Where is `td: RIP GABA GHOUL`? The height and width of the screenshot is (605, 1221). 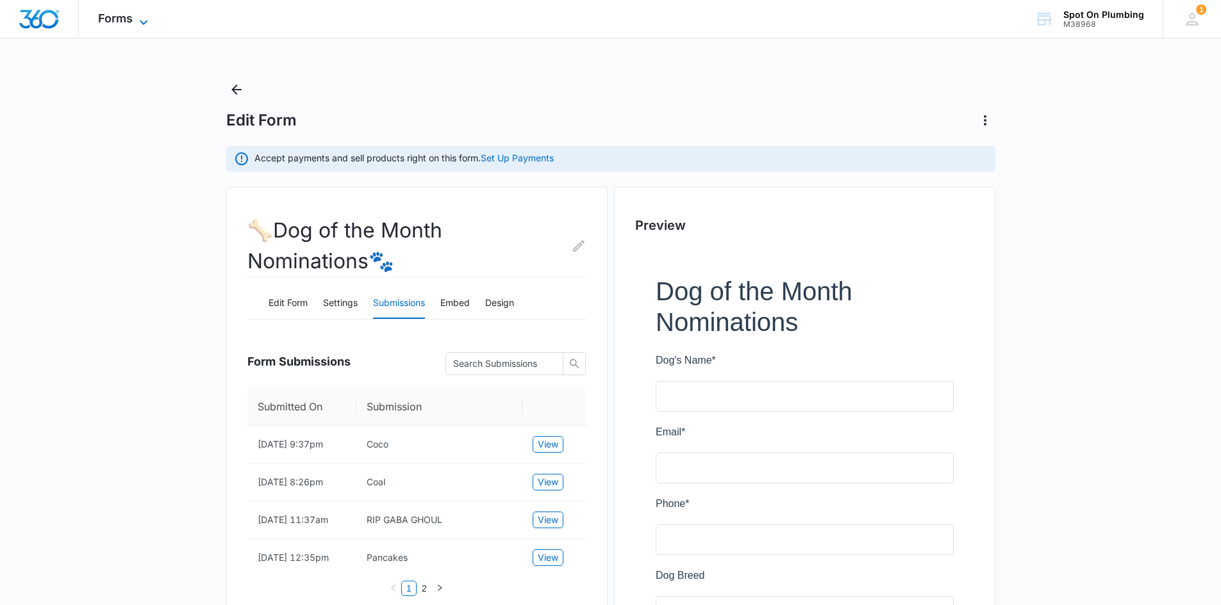
td: RIP GABA GHOUL is located at coordinates (439, 520).